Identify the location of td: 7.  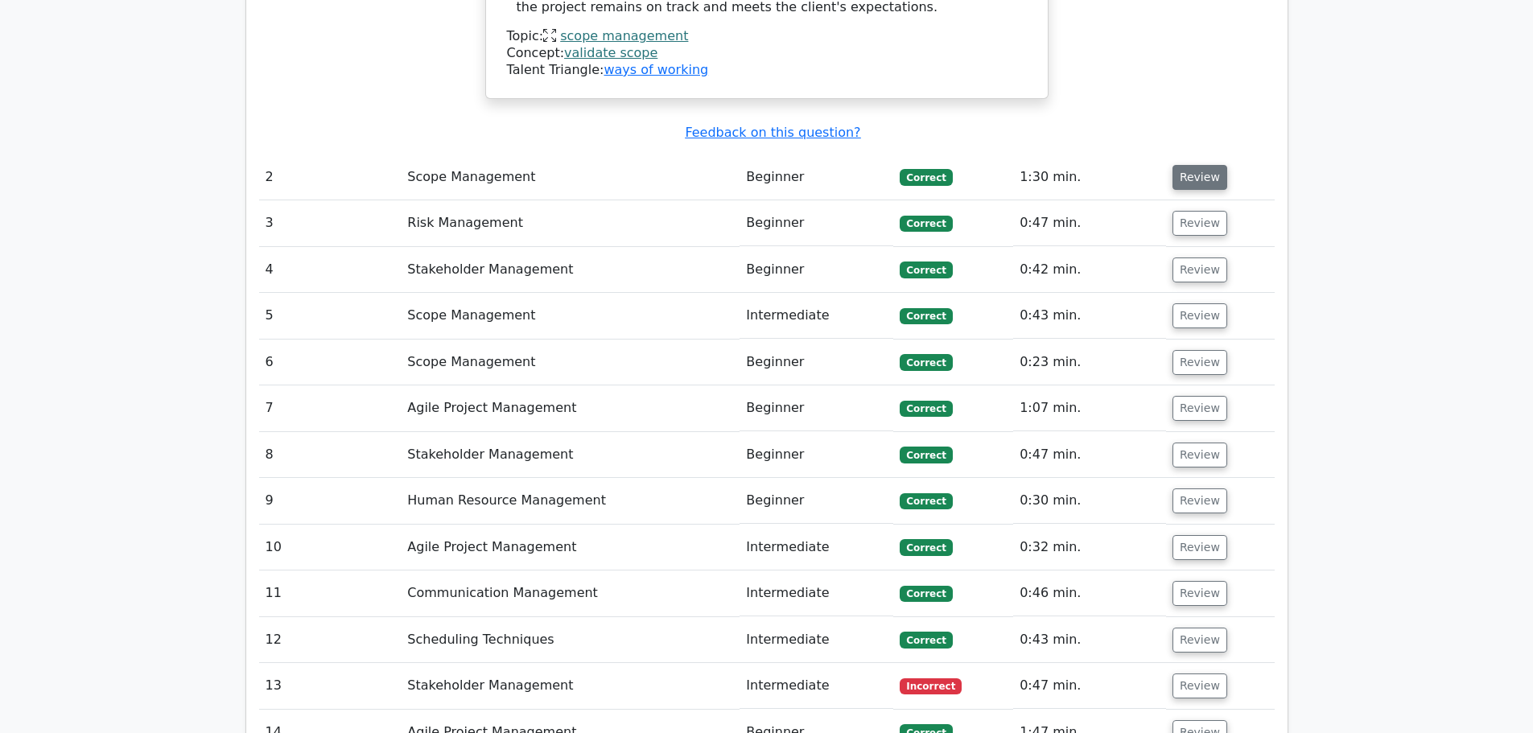
(330, 408).